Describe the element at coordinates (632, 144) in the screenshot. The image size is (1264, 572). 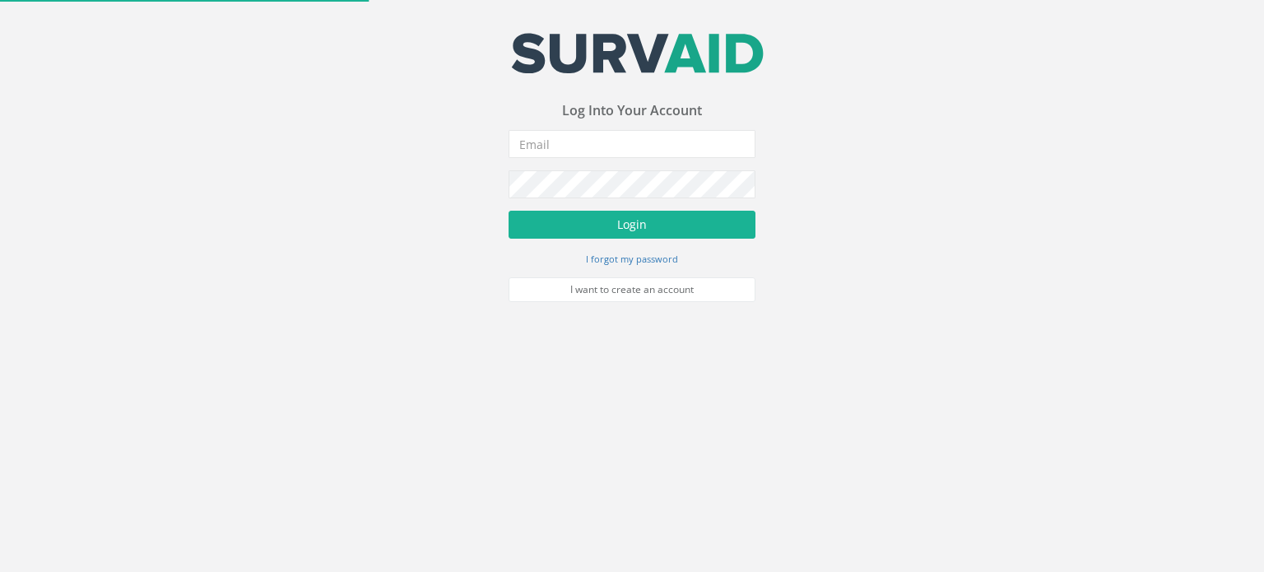
I see `input: Email` at that location.